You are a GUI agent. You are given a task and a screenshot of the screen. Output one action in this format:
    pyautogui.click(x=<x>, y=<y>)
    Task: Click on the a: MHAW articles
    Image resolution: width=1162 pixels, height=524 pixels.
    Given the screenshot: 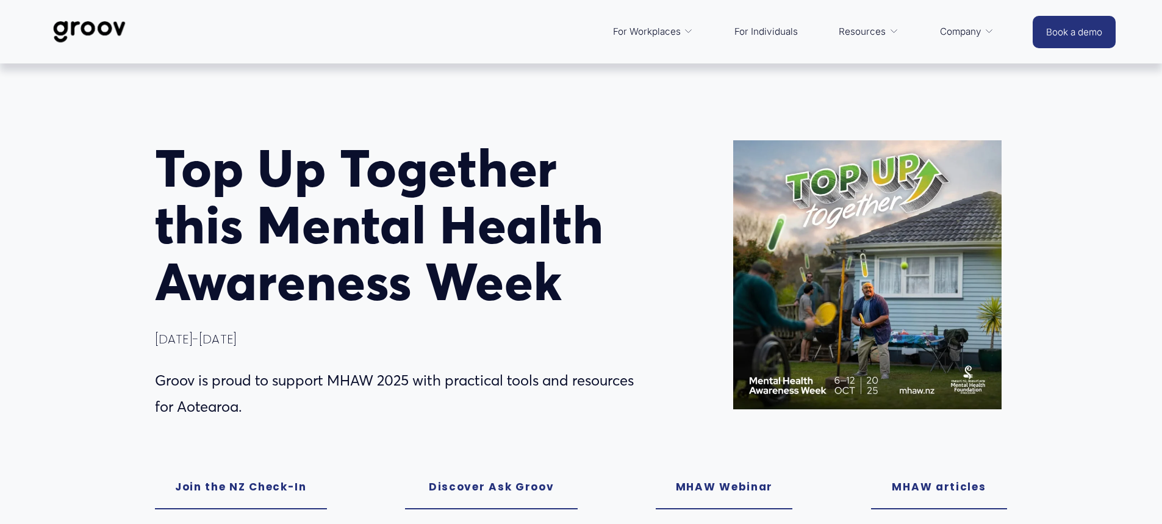 What is the action you would take?
    pyautogui.click(x=939, y=487)
    